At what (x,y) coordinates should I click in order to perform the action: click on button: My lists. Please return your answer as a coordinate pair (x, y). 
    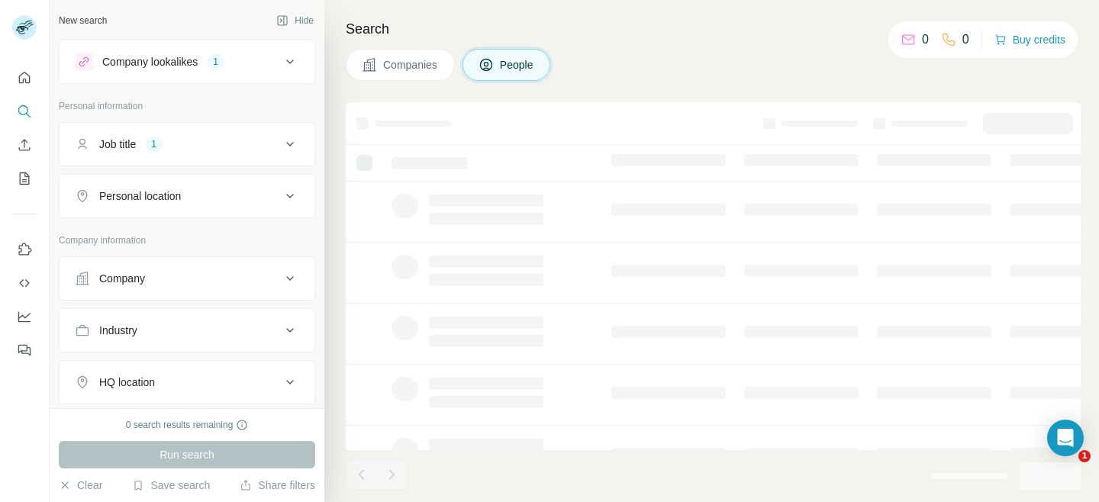
    Looking at the image, I should click on (24, 179).